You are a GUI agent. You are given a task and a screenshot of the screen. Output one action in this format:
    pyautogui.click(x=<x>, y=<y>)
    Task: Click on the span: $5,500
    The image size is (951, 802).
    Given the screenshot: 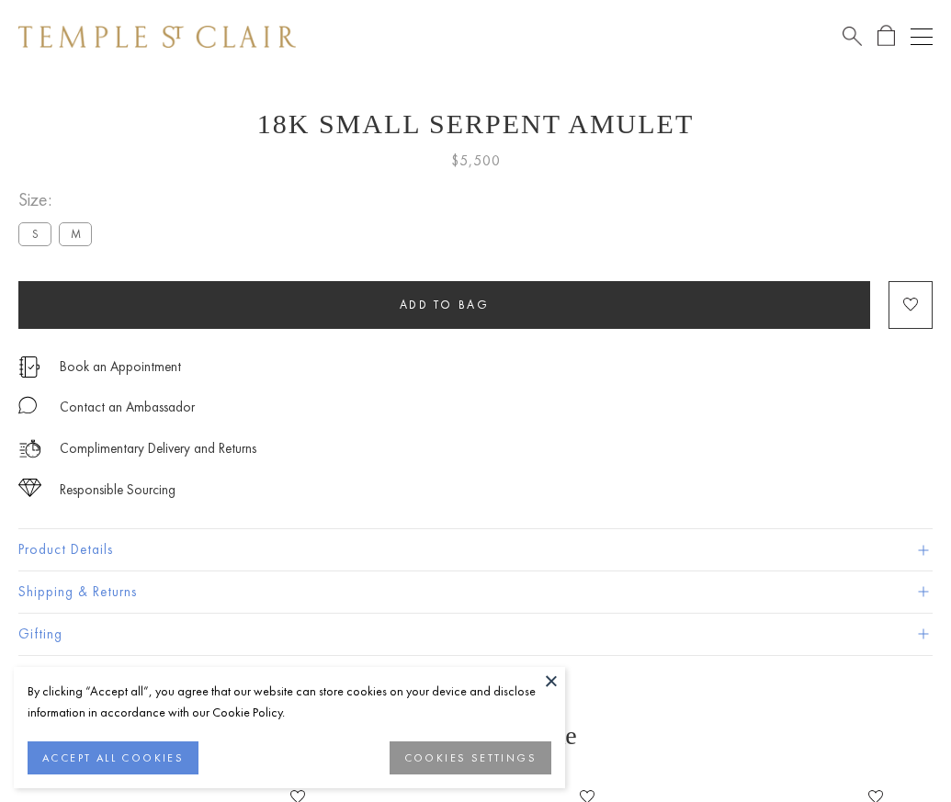 What is the action you would take?
    pyautogui.click(x=476, y=161)
    